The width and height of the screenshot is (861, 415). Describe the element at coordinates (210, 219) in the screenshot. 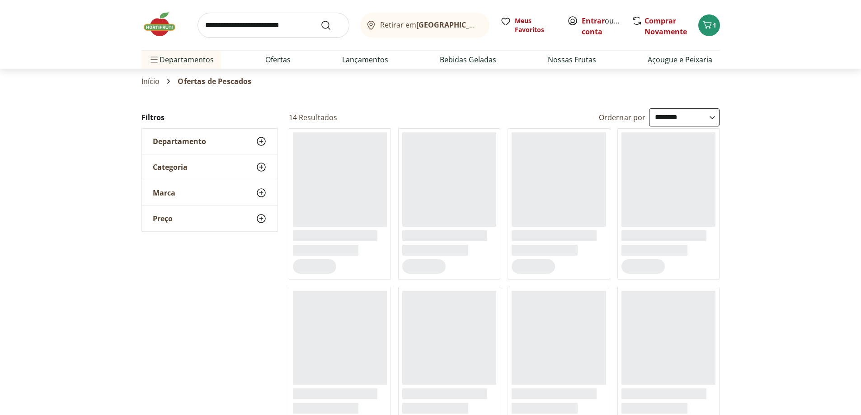

I see `button: Preço` at that location.